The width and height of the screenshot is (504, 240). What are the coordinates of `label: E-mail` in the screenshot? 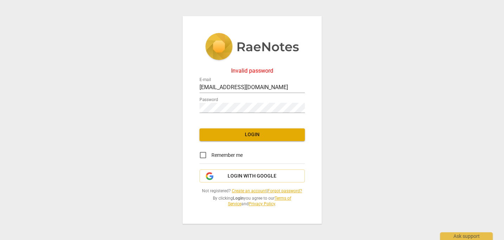 It's located at (205, 80).